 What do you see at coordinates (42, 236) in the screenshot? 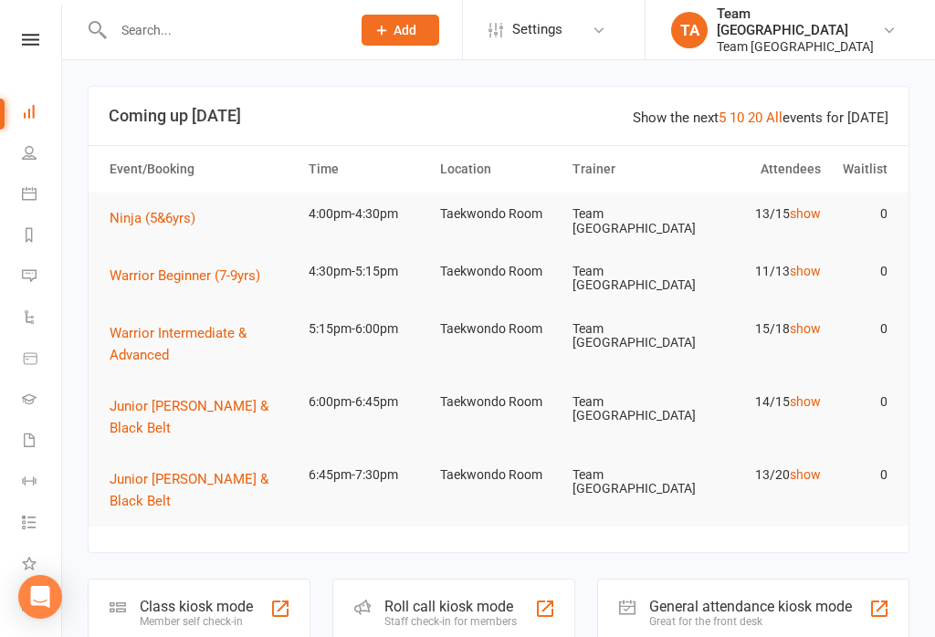
I see `a: Reports` at bounding box center [42, 236].